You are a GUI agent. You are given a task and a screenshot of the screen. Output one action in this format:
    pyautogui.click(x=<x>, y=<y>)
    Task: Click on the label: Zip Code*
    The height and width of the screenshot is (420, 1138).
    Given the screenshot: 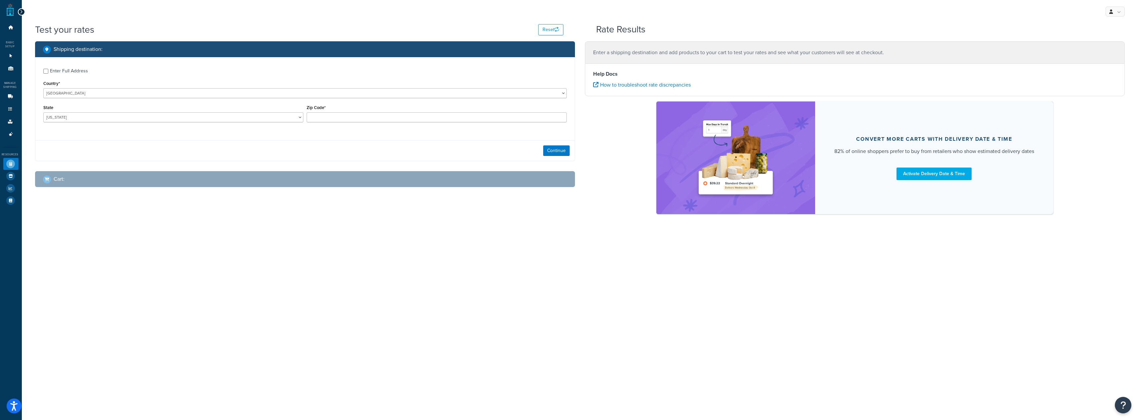 What is the action you would take?
    pyautogui.click(x=316, y=108)
    